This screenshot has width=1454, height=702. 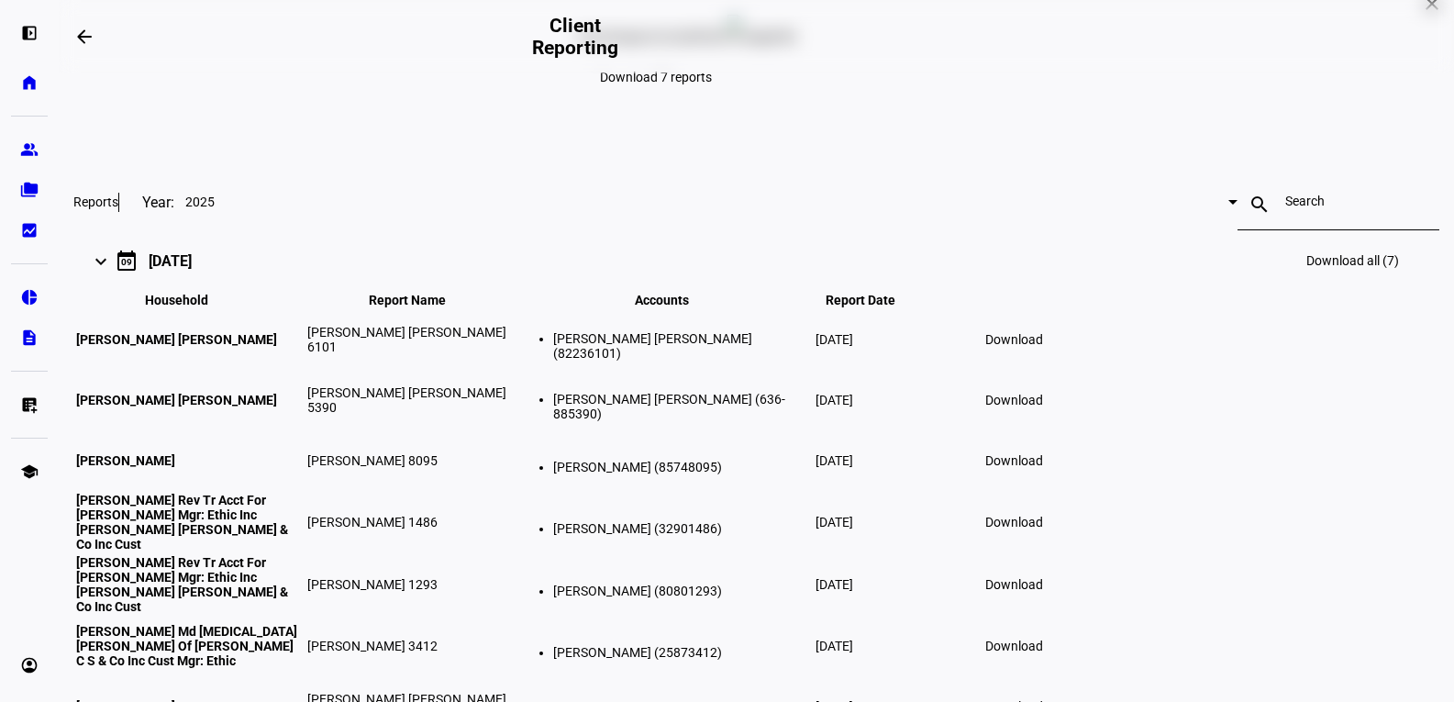 I want to click on eth-mat-symbol: pie_chart, so click(x=29, y=297).